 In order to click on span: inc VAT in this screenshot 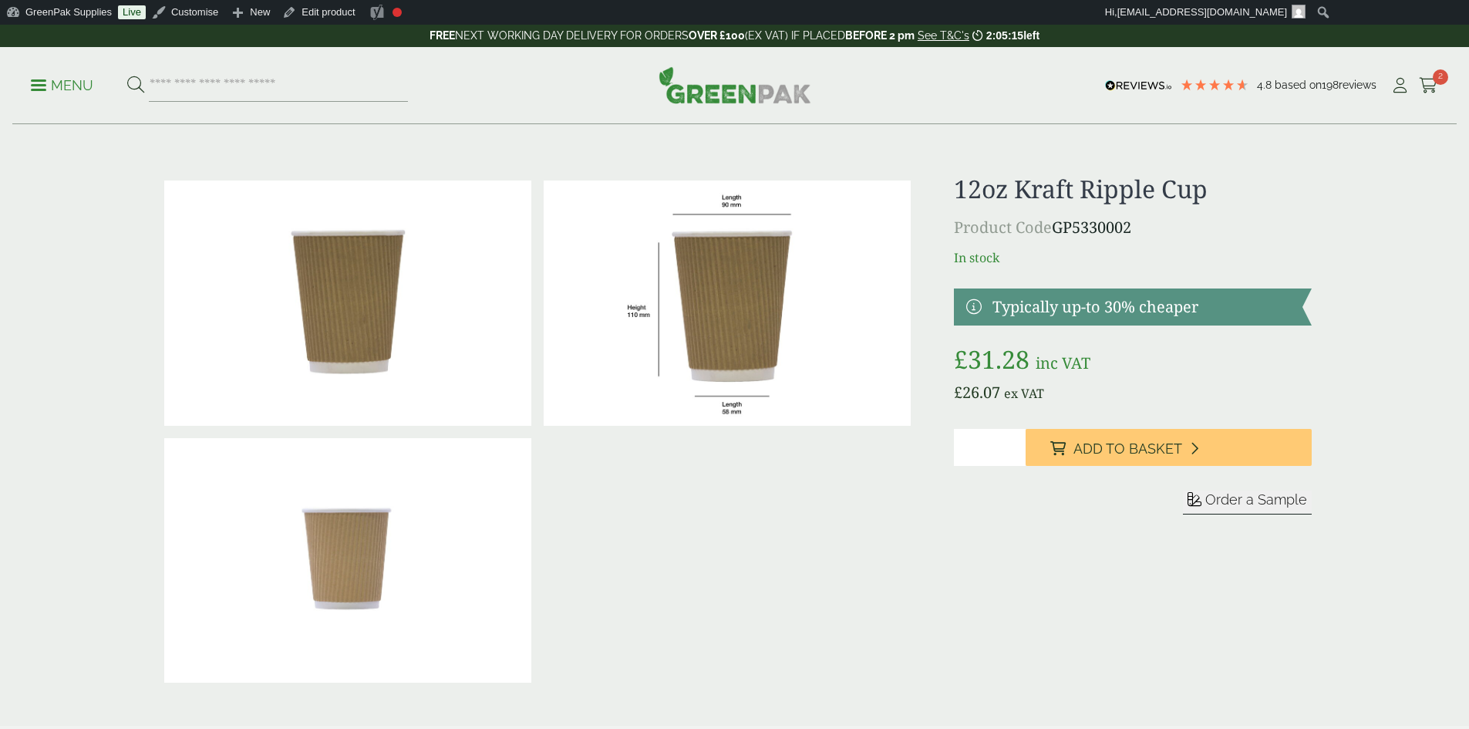, I will do `click(1063, 363)`.